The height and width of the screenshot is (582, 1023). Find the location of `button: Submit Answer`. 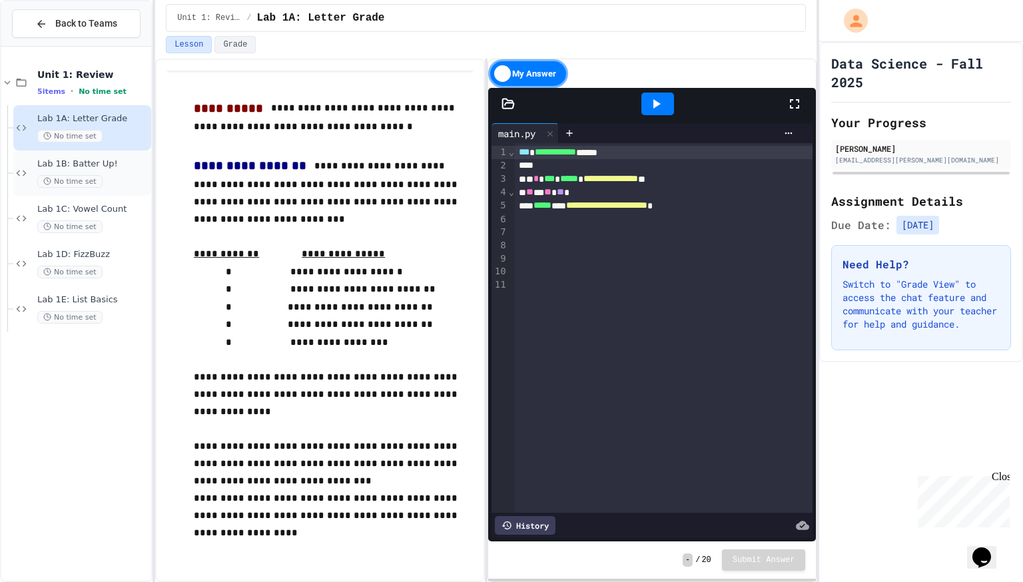

button: Submit Answer is located at coordinates (764, 560).